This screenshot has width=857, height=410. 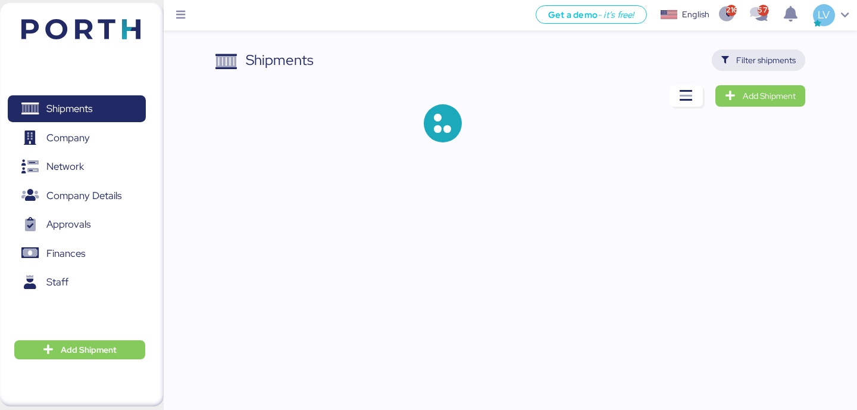 What do you see at coordinates (77, 253) in the screenshot?
I see `a: Finances` at bounding box center [77, 253].